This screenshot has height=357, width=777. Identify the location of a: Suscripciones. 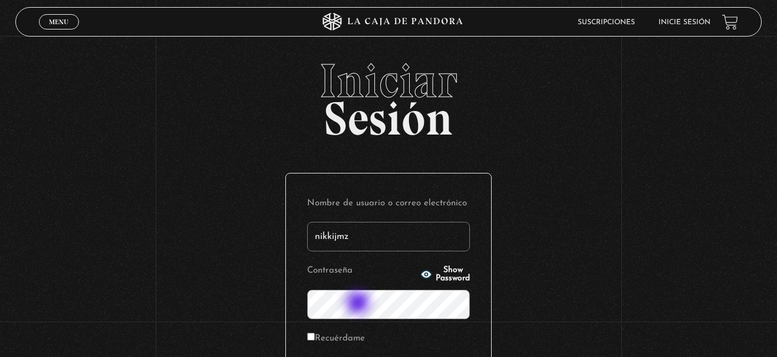
(606, 22).